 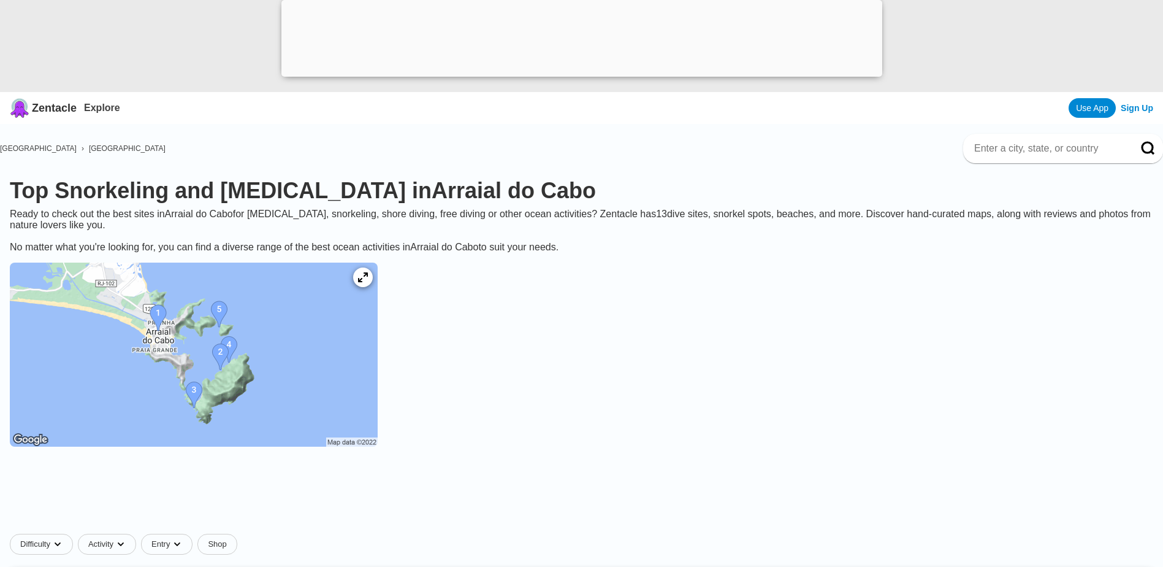 What do you see at coordinates (1048, 148) in the screenshot?
I see `input: Enter a city, state, or country` at bounding box center [1048, 148].